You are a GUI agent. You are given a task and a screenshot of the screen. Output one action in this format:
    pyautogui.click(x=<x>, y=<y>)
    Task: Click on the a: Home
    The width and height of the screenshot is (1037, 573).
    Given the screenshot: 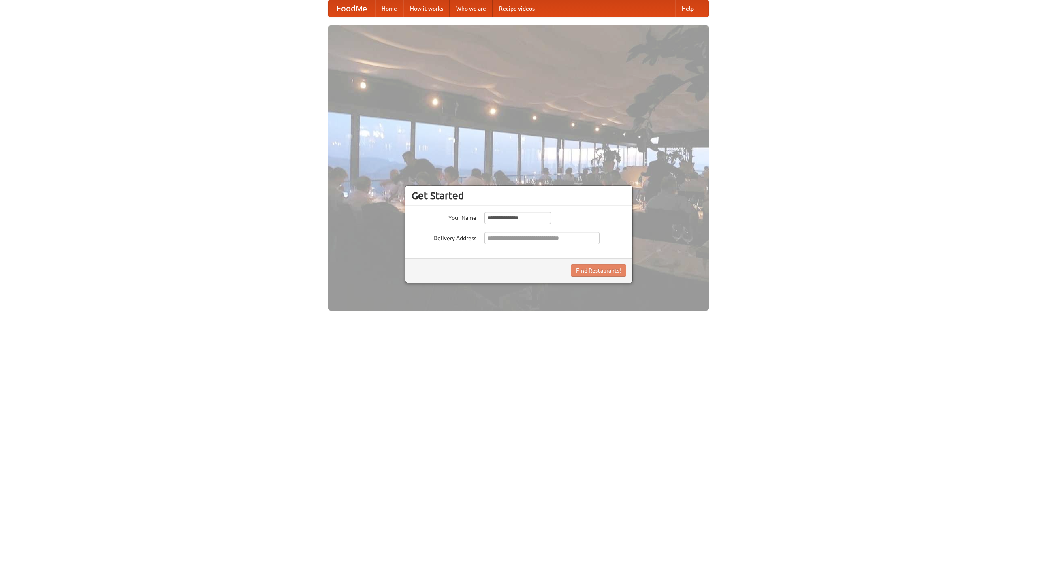 What is the action you would take?
    pyautogui.click(x=389, y=9)
    